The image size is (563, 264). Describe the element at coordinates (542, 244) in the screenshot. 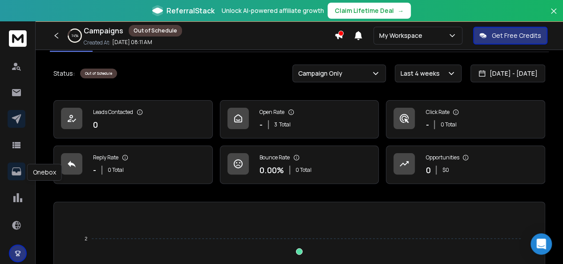

I see `div: Open Intercom Messenger` at that location.